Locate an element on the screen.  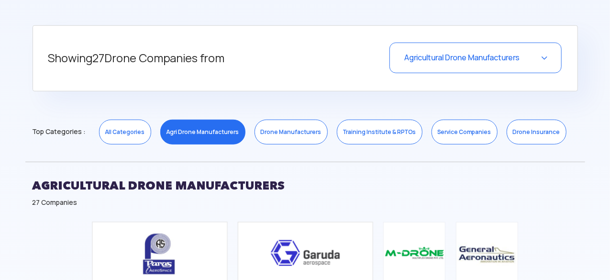
a: Agri Drone Manufacturers is located at coordinates (203, 132).